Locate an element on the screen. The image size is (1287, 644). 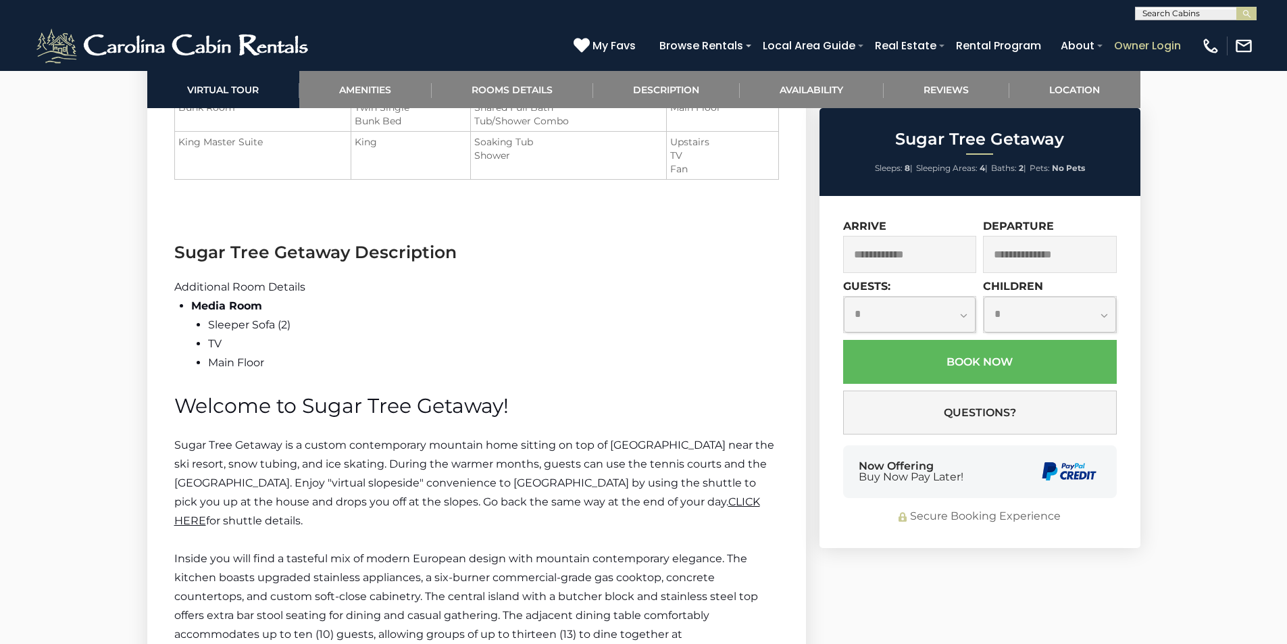
li: Soaking Tub is located at coordinates (568, 142).